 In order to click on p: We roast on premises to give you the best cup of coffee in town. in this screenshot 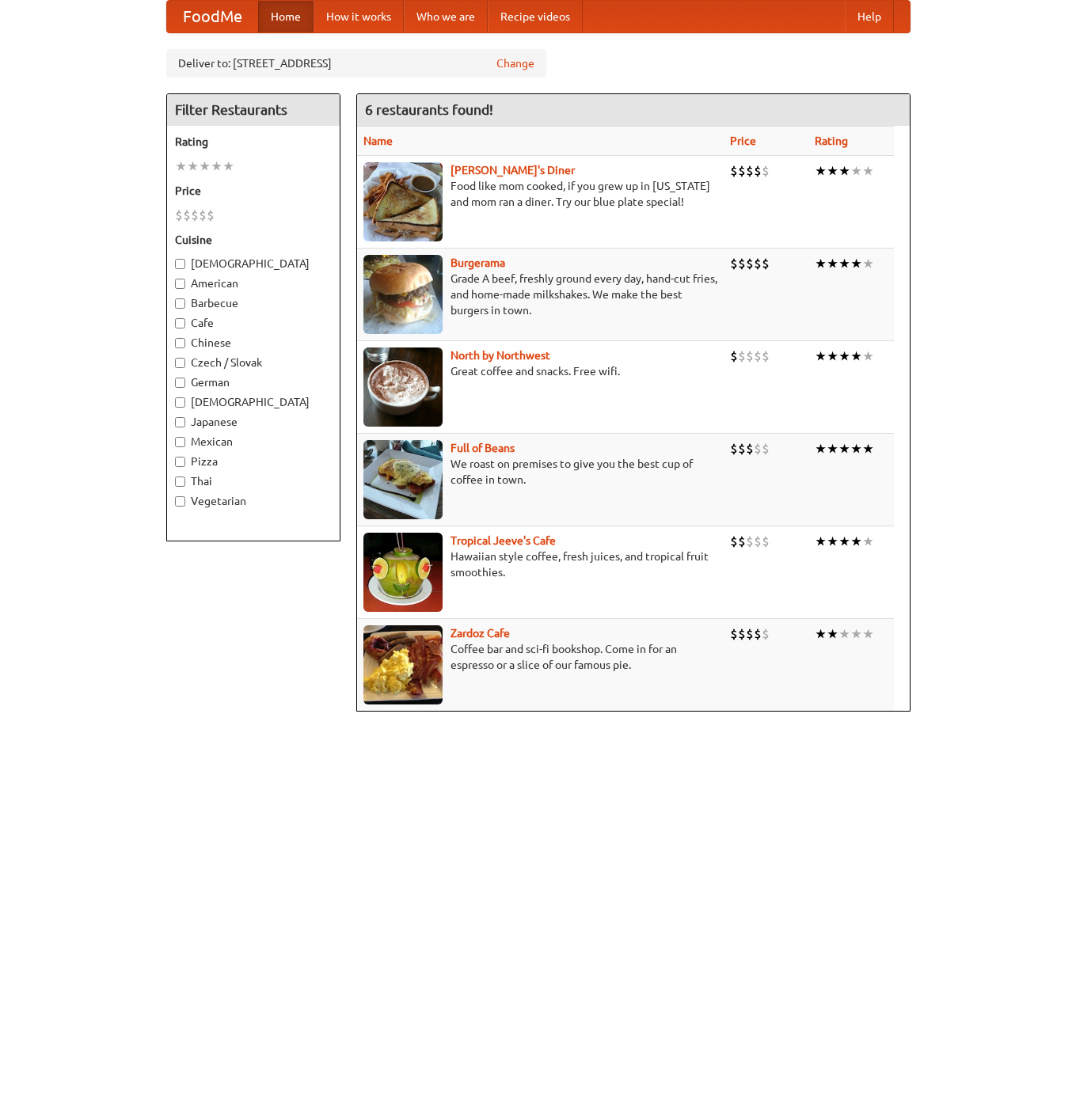, I will do `click(540, 472)`.